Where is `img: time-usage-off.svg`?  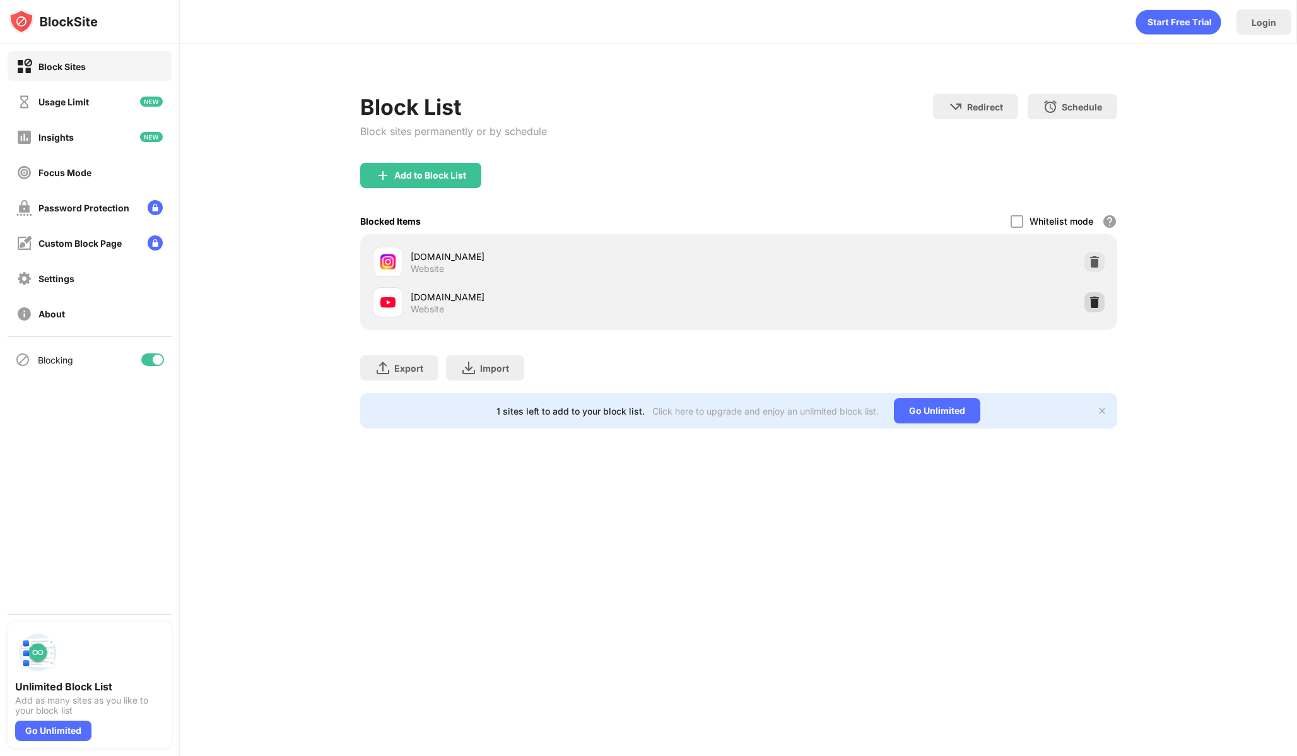
img: time-usage-off.svg is located at coordinates (24, 102).